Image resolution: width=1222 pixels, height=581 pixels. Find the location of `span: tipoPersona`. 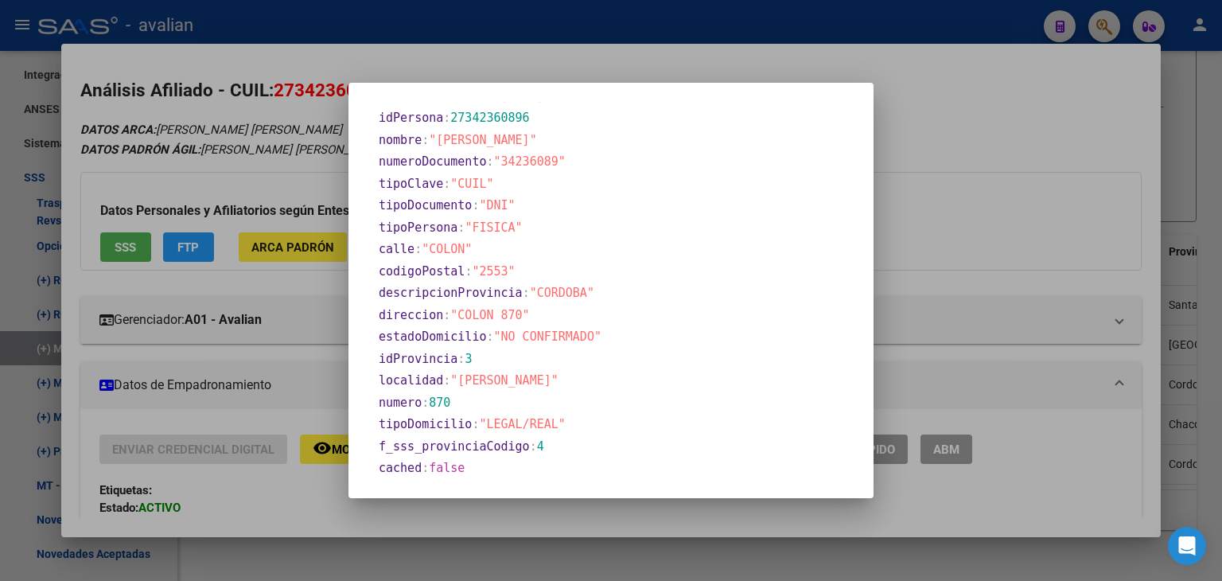

span: tipoPersona is located at coordinates (418, 227).